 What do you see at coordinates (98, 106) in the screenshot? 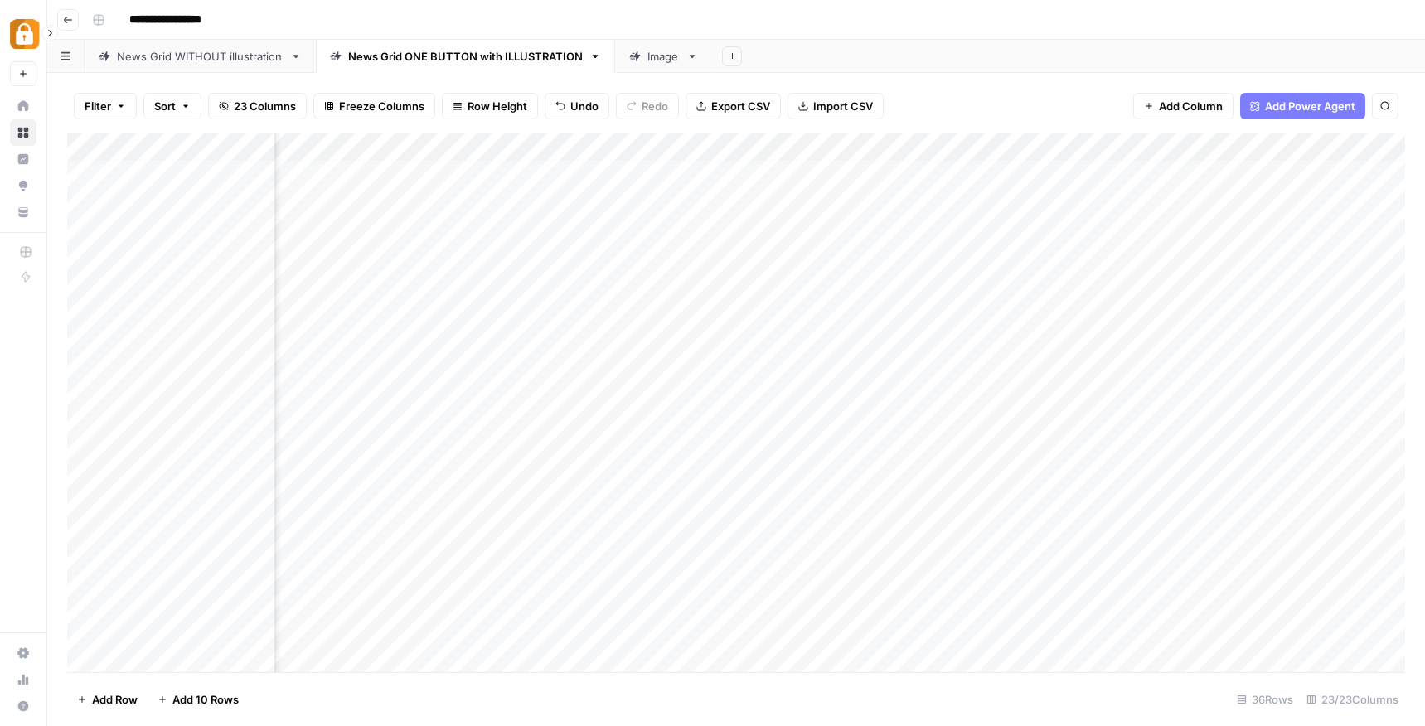
I see `span: Filter` at bounding box center [98, 106].